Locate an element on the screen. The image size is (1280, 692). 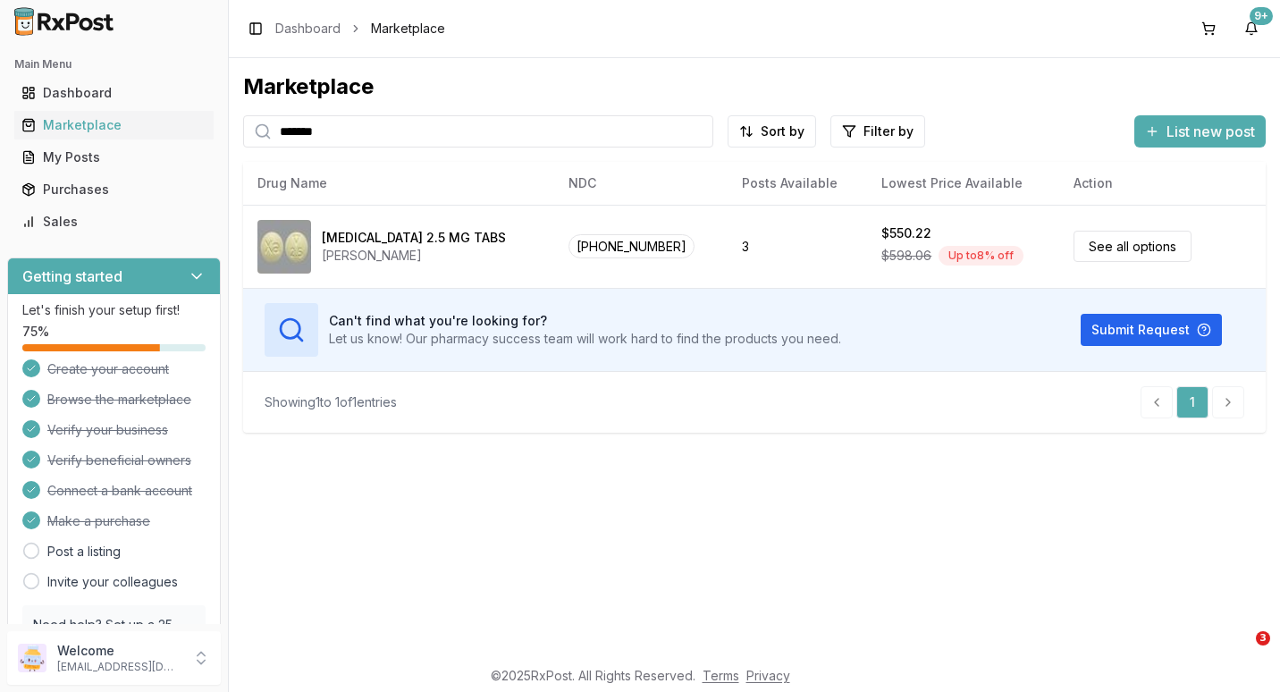
th: Drug Name is located at coordinates (399, 183).